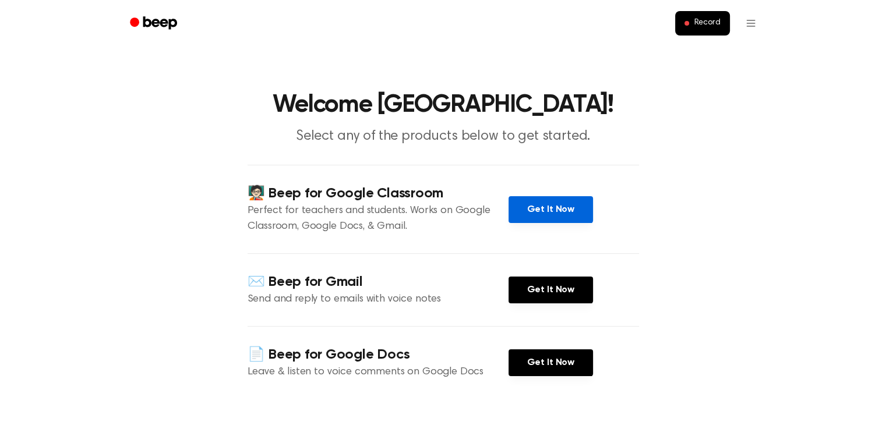  What do you see at coordinates (378, 194) in the screenshot?
I see `h4: 🧑🏻‍🏫 Beep for Google Classroom` at bounding box center [378, 194].